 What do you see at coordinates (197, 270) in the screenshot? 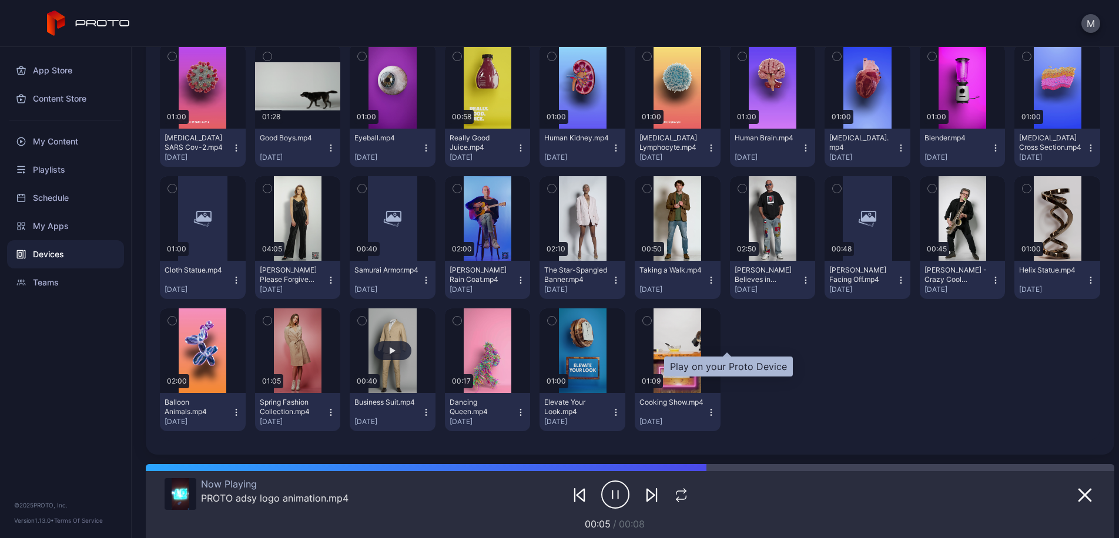
I see `div: Cloth Statue.mp4` at bounding box center [197, 270].